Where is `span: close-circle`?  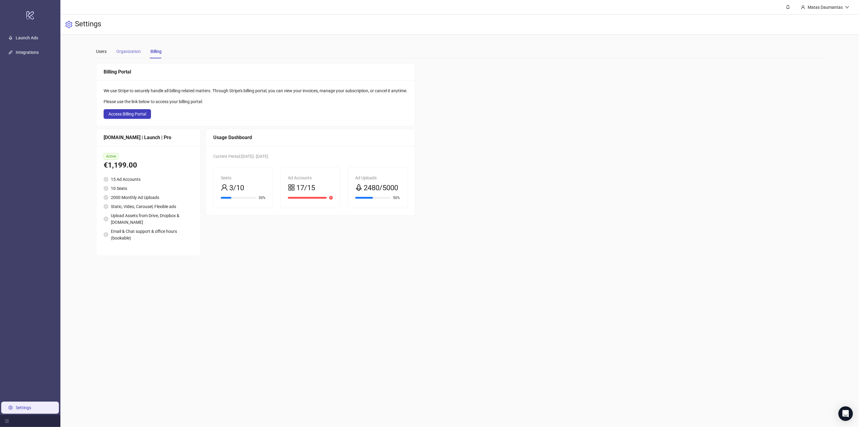
span: close-circle is located at coordinates (331, 198).